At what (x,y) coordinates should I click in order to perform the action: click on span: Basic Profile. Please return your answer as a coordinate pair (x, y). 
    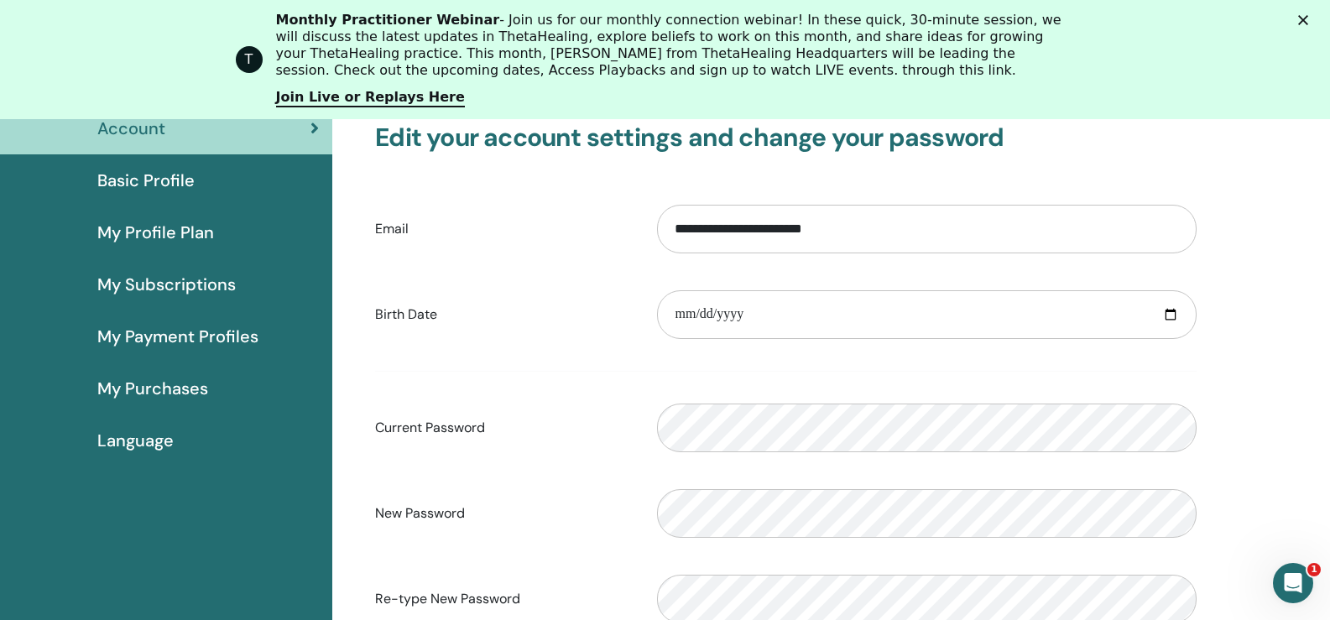
    Looking at the image, I should click on (146, 180).